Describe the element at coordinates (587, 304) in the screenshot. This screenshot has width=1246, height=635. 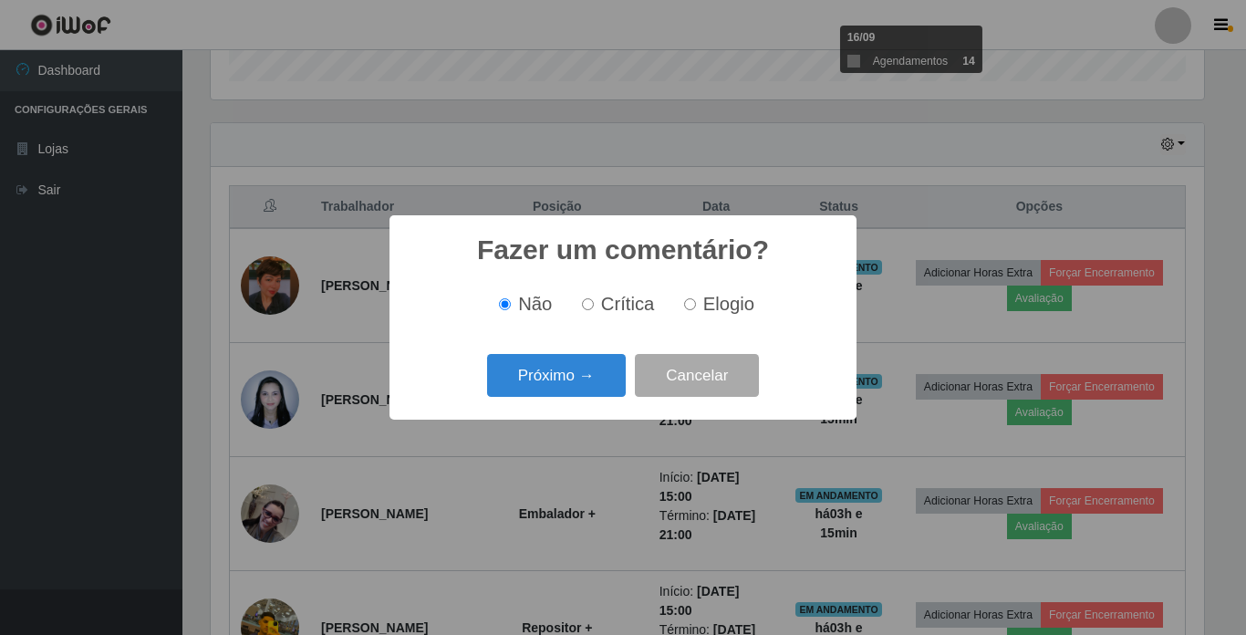
I see `input: Crítica` at that location.